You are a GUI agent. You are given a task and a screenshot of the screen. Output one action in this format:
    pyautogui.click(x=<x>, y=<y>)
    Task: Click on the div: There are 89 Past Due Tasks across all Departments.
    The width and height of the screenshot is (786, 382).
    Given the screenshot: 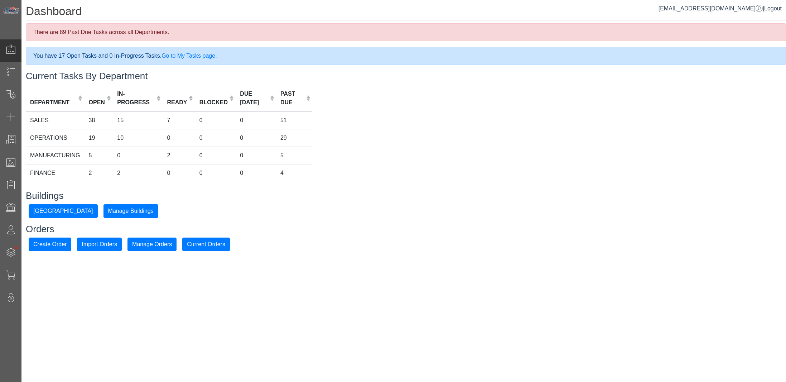 What is the action you would take?
    pyautogui.click(x=405, y=32)
    